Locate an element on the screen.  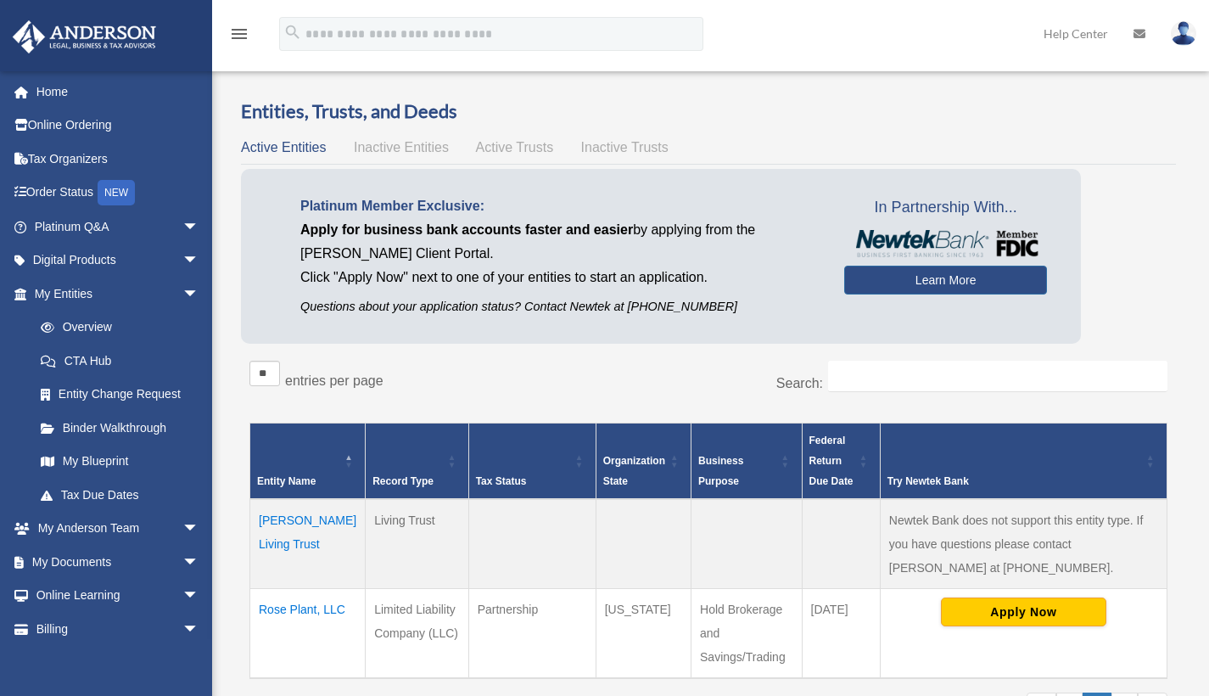
th: Business Purpose: Activate to sort is located at coordinates (747, 462).